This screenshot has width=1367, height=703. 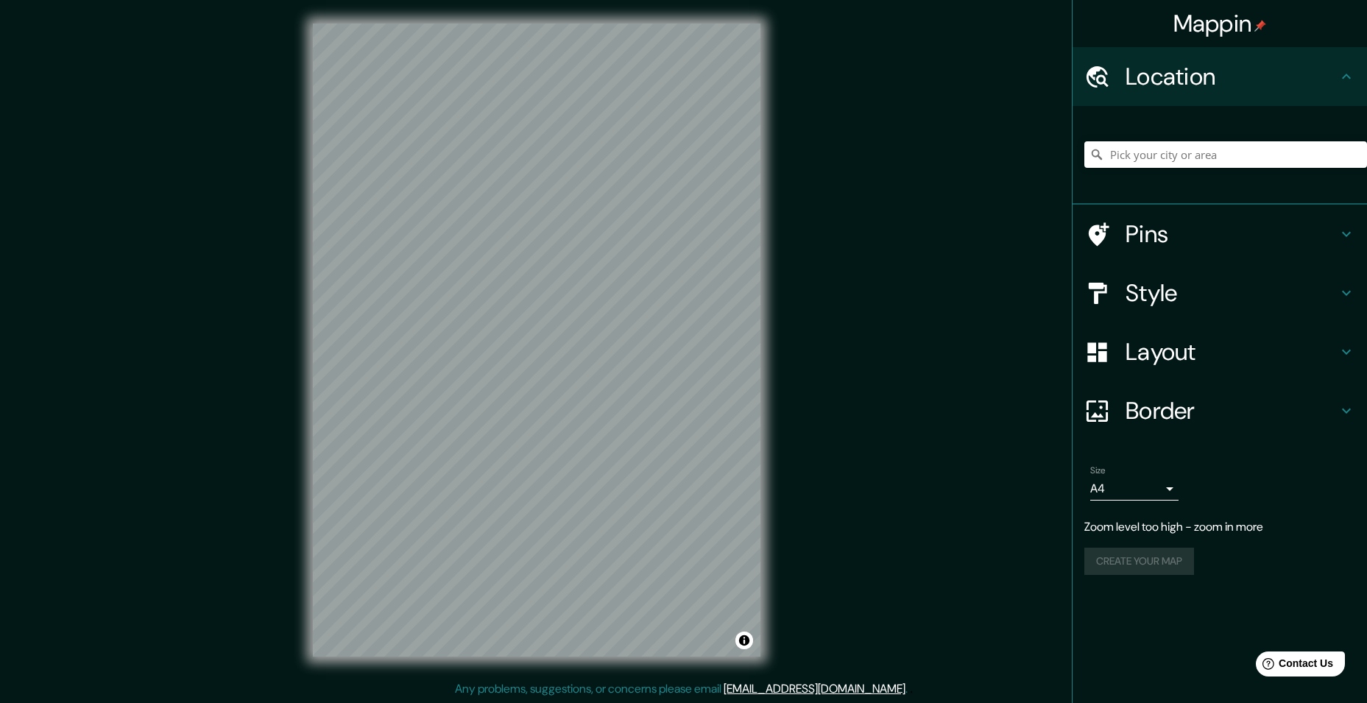 I want to click on span: Contact Us, so click(x=70, y=18).